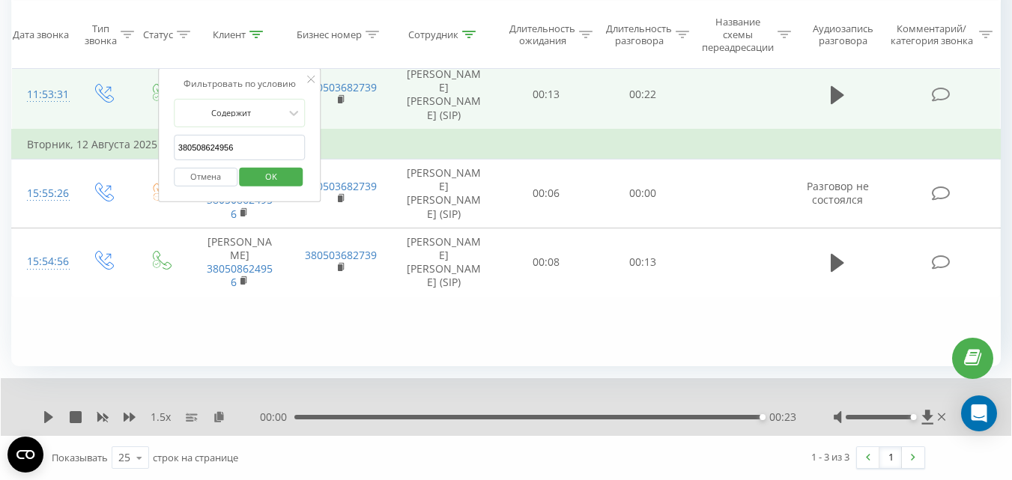 This screenshot has width=1012, height=480. What do you see at coordinates (639, 34) in the screenshot?
I see `div: Длительность разговора` at bounding box center [639, 34].